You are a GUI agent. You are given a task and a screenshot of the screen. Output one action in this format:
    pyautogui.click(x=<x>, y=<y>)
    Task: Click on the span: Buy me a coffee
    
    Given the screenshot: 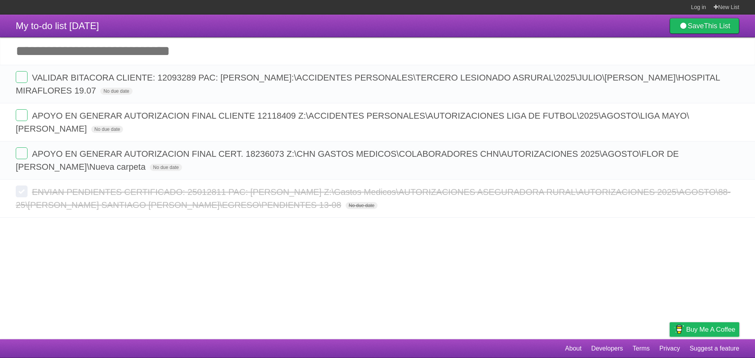 What is the action you would take?
    pyautogui.click(x=711, y=330)
    